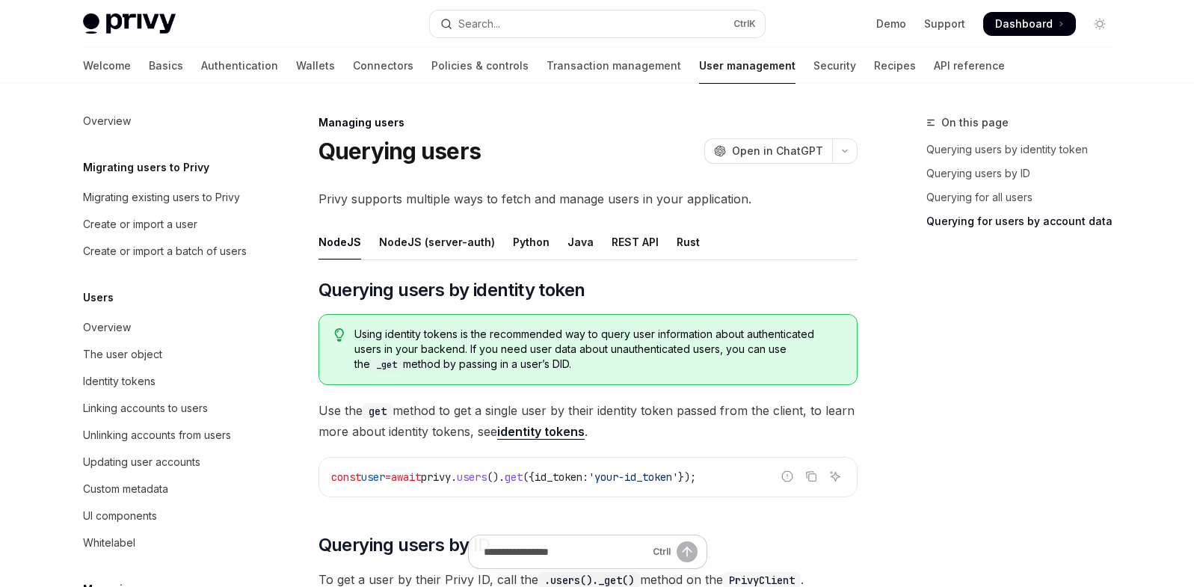 This screenshot has width=1194, height=587. I want to click on div: Python, so click(531, 242).